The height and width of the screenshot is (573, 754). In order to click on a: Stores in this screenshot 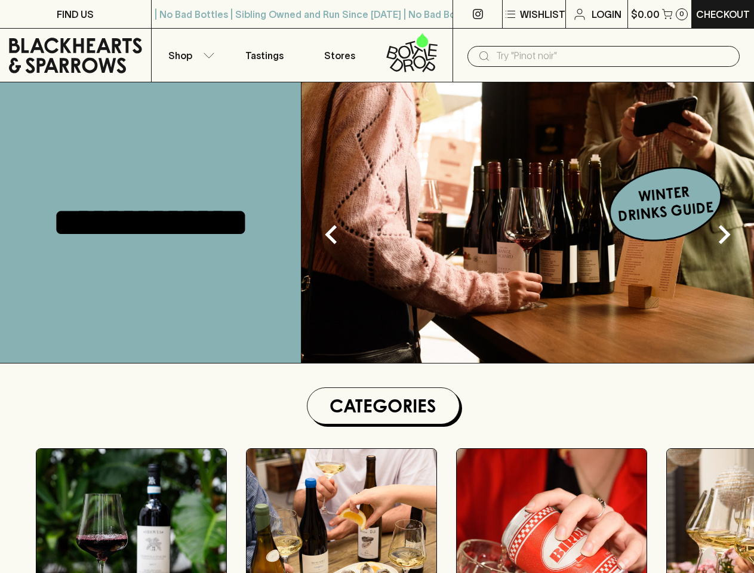, I will do `click(340, 55)`.